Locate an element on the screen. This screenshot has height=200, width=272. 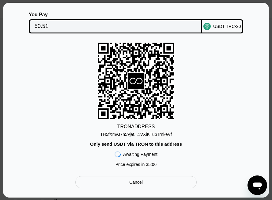
div: You PayUSDT TRC-20 is located at coordinates (136, 23).